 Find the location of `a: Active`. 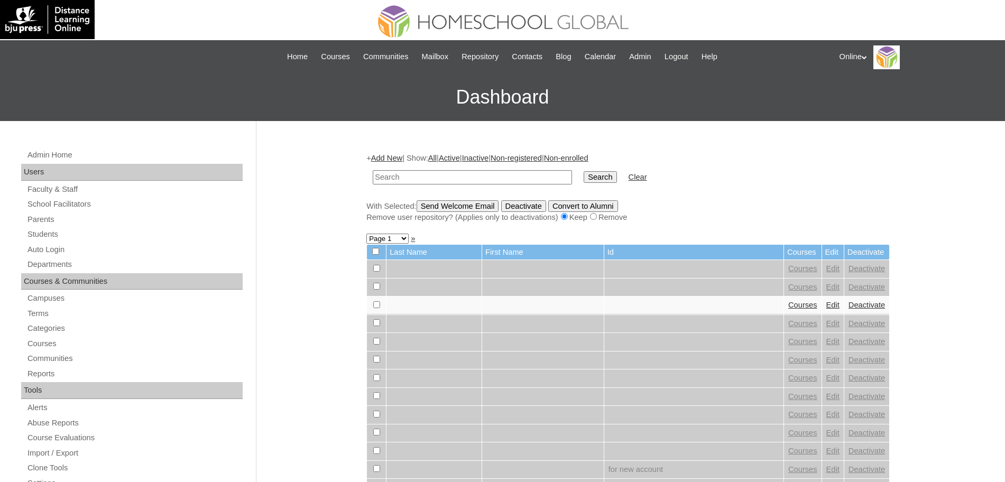

a: Active is located at coordinates (449, 158).